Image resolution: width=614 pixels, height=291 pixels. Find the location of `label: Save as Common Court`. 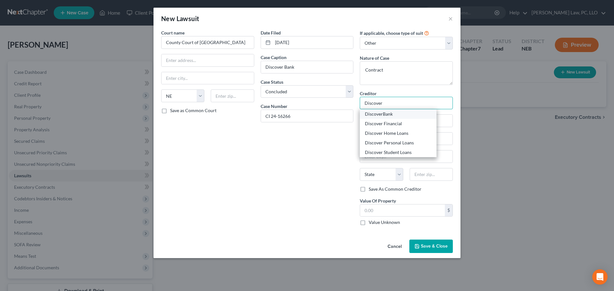

label: Save as Common Court is located at coordinates (193, 111).